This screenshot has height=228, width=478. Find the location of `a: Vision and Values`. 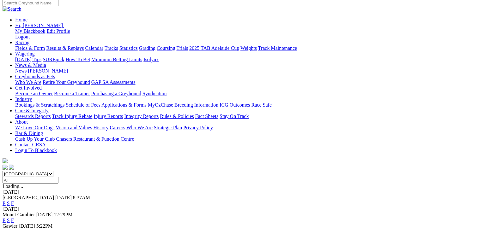

a: Vision and Values is located at coordinates (74, 128).